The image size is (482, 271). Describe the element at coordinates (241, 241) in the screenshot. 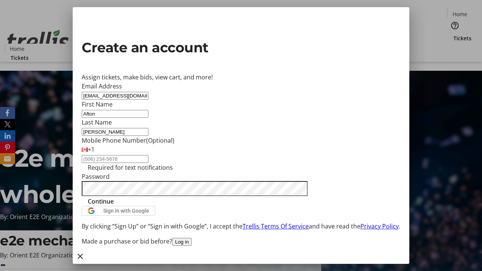

I see `div: Made a purchase or bid before?` at that location.